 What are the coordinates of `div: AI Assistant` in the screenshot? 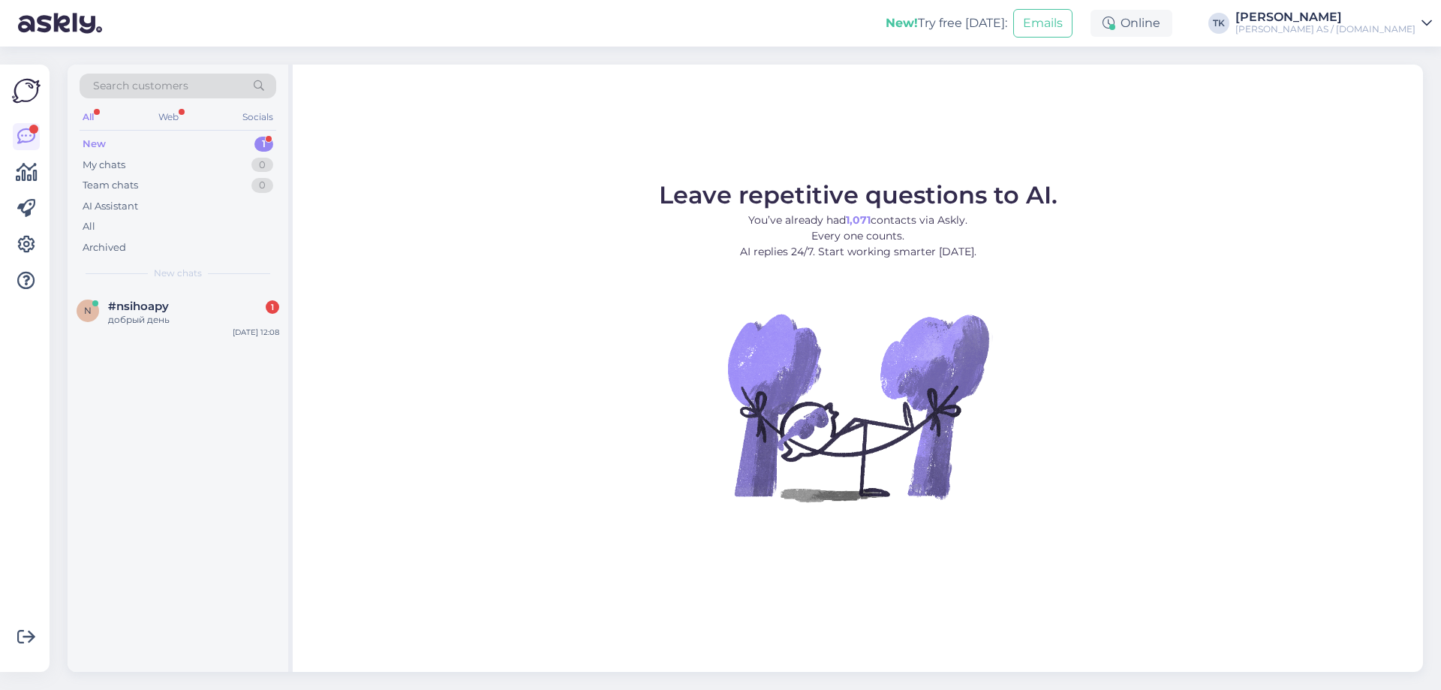 It's located at (110, 206).